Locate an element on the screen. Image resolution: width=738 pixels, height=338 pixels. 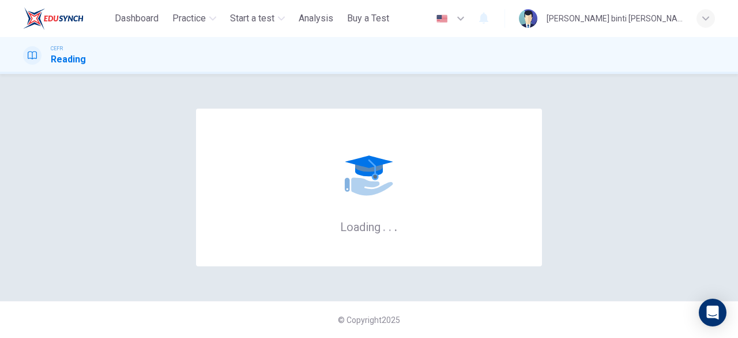
button: Analysis is located at coordinates (316, 18).